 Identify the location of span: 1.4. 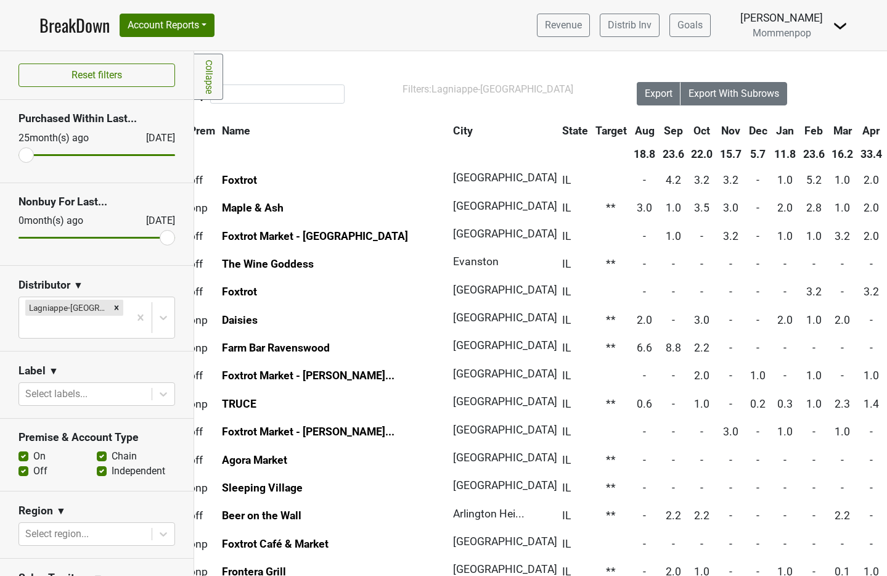
(871, 404).